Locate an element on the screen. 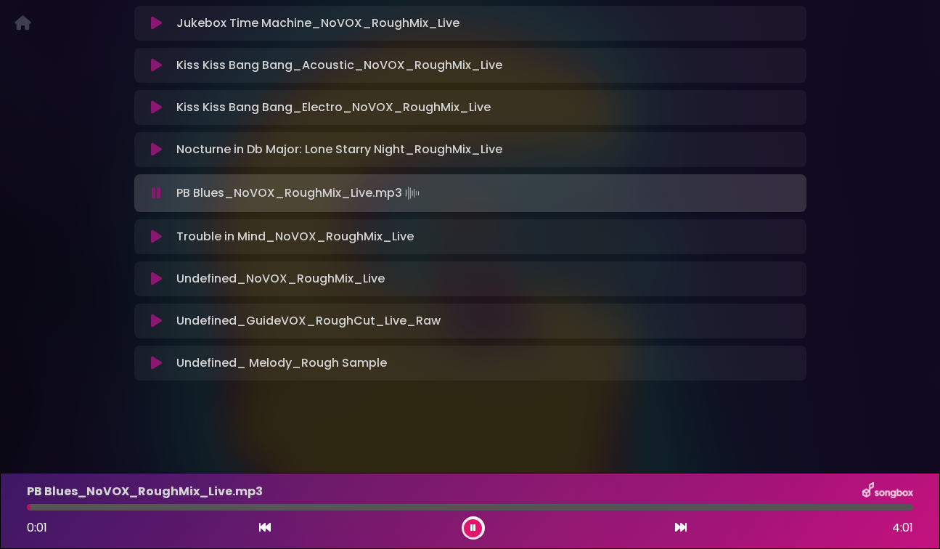 This screenshot has width=940, height=549. p: Undefined_ Melody_Rough Sample is located at coordinates (282, 363).